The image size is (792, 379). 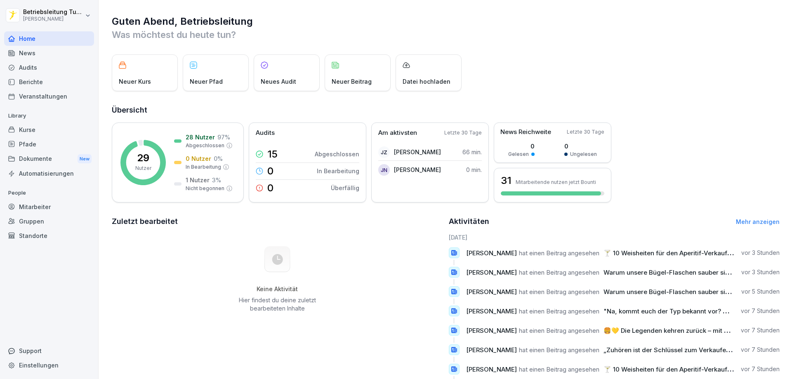 I want to click on a: Einstellungen, so click(x=49, y=365).